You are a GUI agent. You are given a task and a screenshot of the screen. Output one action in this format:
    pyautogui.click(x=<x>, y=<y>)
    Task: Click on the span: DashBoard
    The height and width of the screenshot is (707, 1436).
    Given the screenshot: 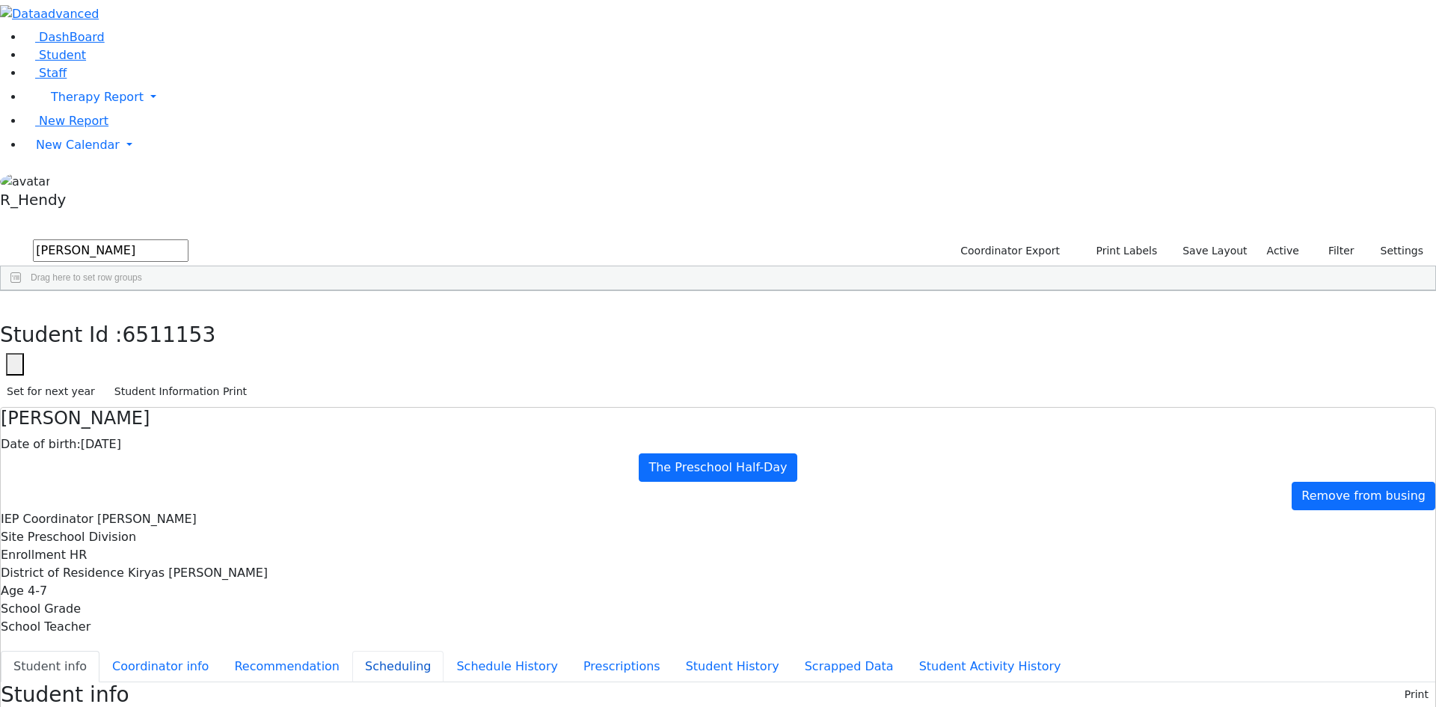 What is the action you would take?
    pyautogui.click(x=72, y=37)
    